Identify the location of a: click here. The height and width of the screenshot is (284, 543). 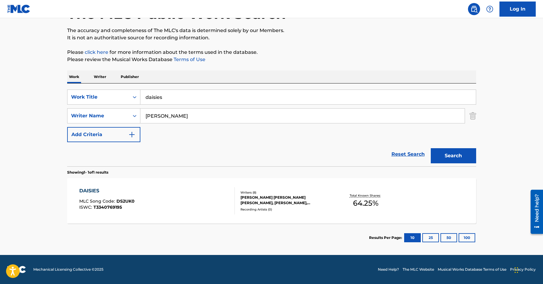
(96, 52).